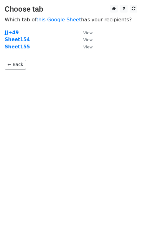 The width and height of the screenshot is (142, 225). I want to click on a: Sheet154, so click(17, 40).